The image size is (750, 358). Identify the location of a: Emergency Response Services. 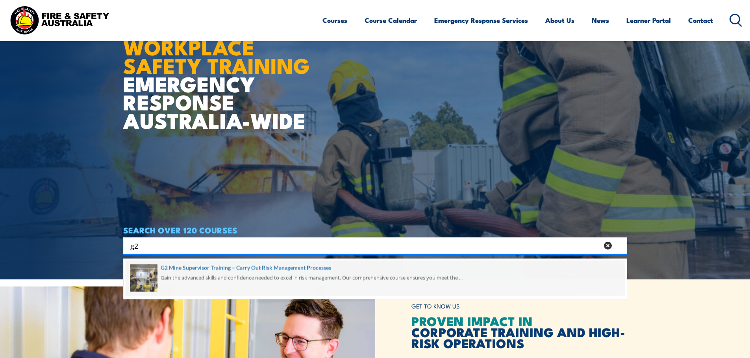
(481, 20).